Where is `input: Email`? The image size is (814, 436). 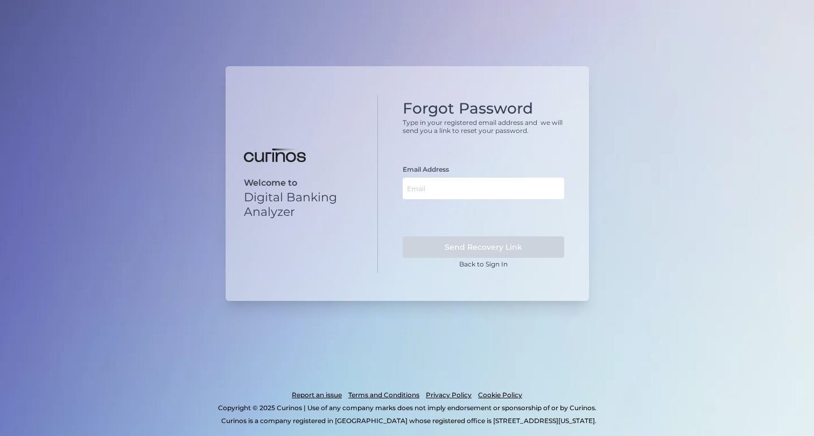
input: Email is located at coordinates (483, 188).